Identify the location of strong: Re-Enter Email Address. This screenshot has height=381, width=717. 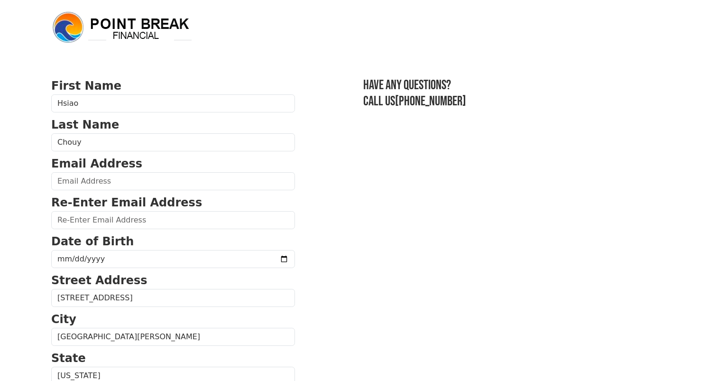
(127, 202).